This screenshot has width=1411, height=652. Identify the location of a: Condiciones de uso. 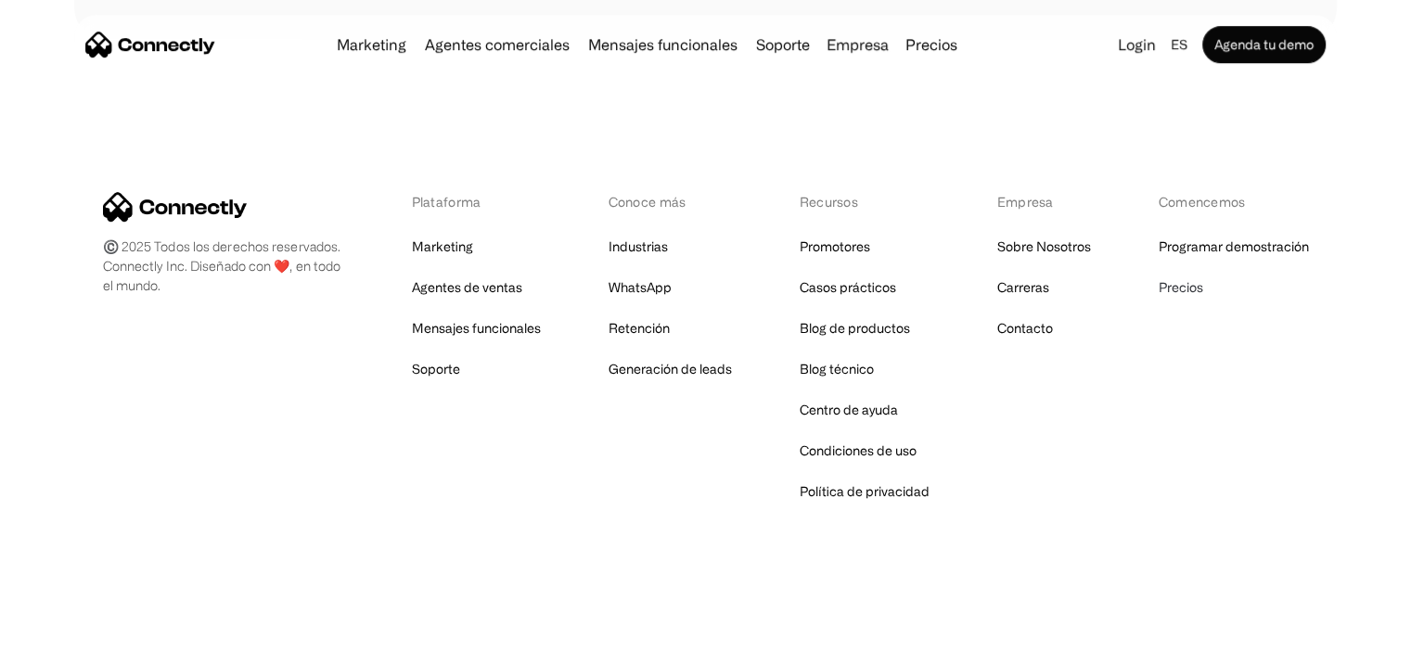
(858, 451).